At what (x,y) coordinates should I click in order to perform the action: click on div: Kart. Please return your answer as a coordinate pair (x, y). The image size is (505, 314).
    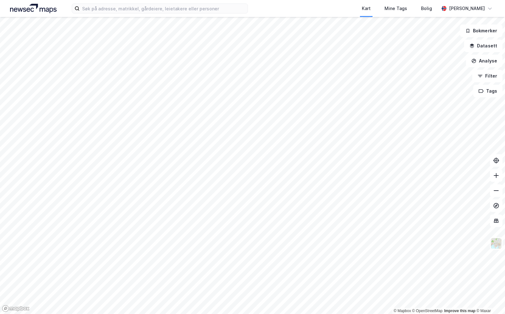
    Looking at the image, I should click on (366, 8).